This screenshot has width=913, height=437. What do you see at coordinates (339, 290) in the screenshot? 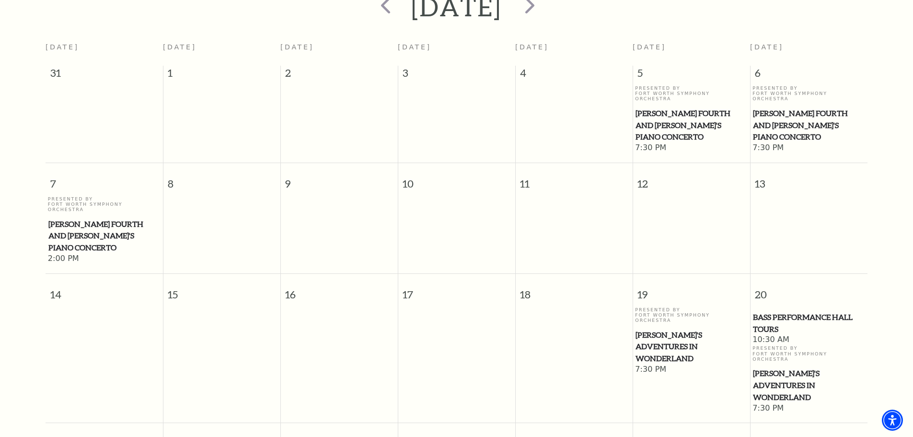
I see `span: 16` at bounding box center [339, 290].